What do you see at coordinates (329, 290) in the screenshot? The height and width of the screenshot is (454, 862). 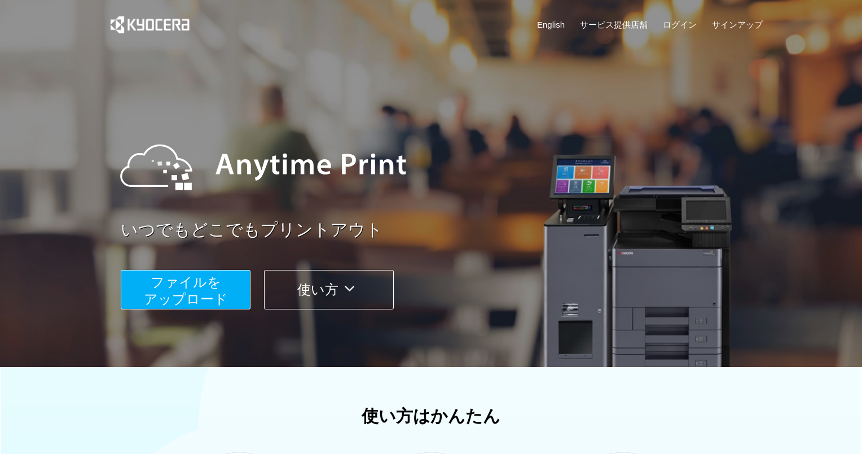 I see `button: 使い方` at bounding box center [329, 290].